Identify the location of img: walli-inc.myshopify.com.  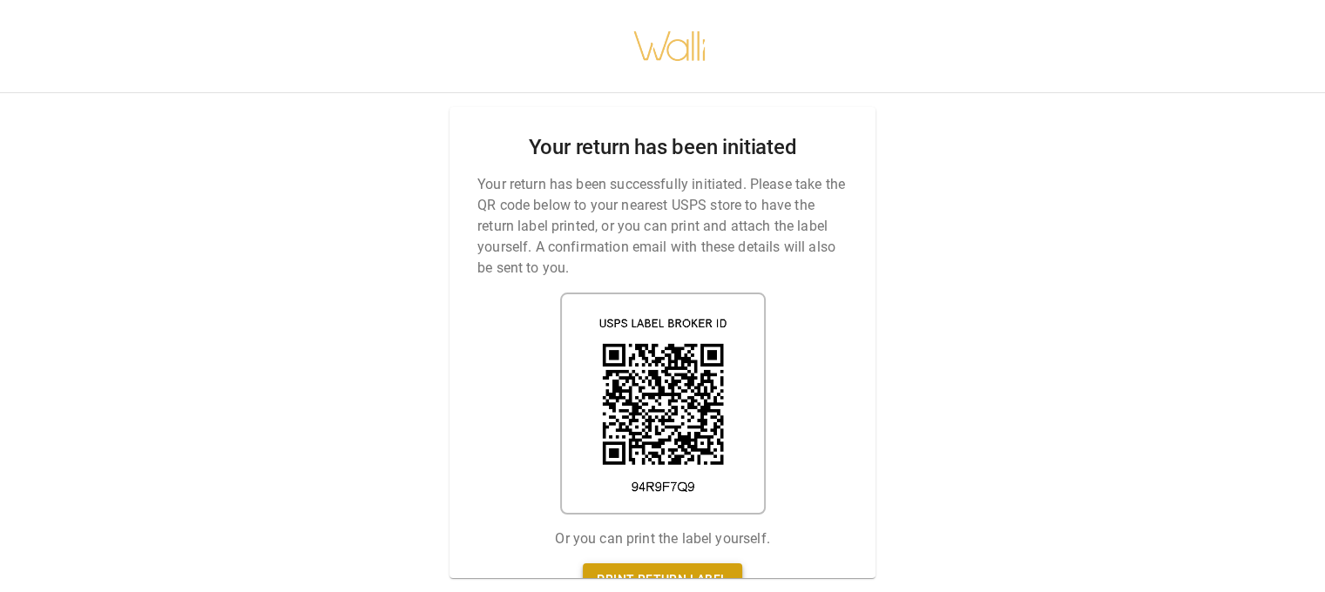
(670, 46).